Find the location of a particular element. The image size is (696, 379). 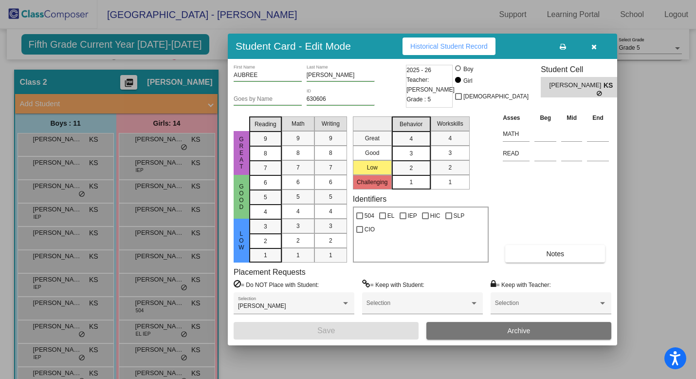

input: goes by name is located at coordinates (268, 99).